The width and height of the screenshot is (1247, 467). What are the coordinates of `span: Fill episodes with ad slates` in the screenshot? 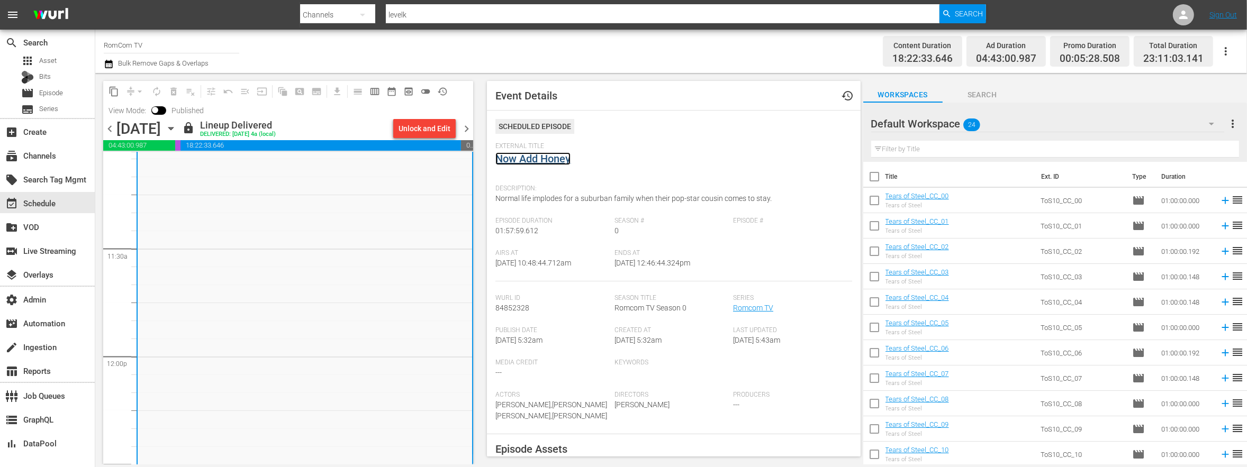 It's located at (245, 92).